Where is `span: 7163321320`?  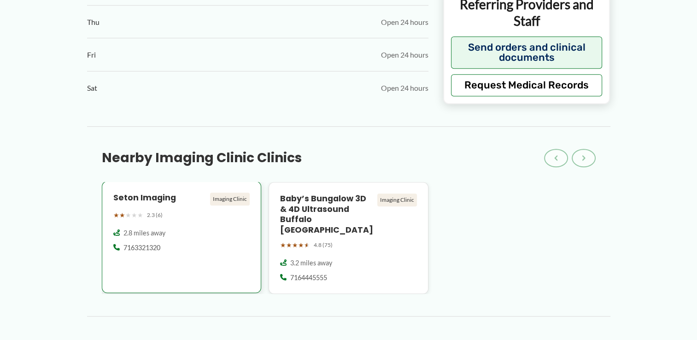
span: 7163321320 is located at coordinates (142, 248).